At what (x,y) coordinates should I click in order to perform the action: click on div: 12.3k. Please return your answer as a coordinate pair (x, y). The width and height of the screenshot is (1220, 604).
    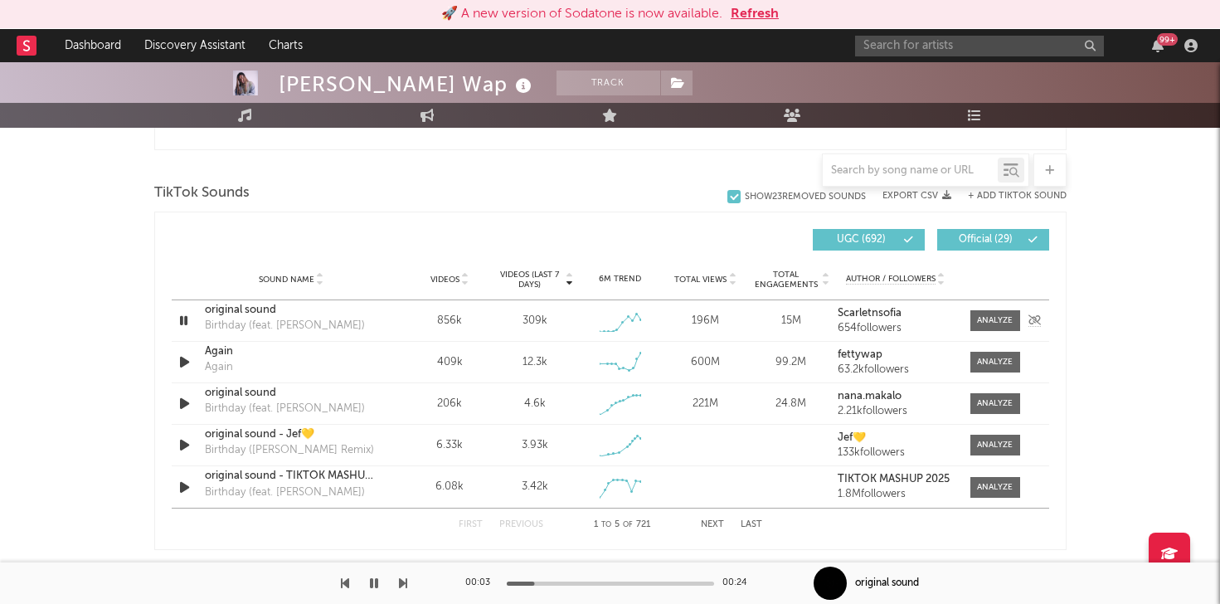
    Looking at the image, I should click on (535, 363).